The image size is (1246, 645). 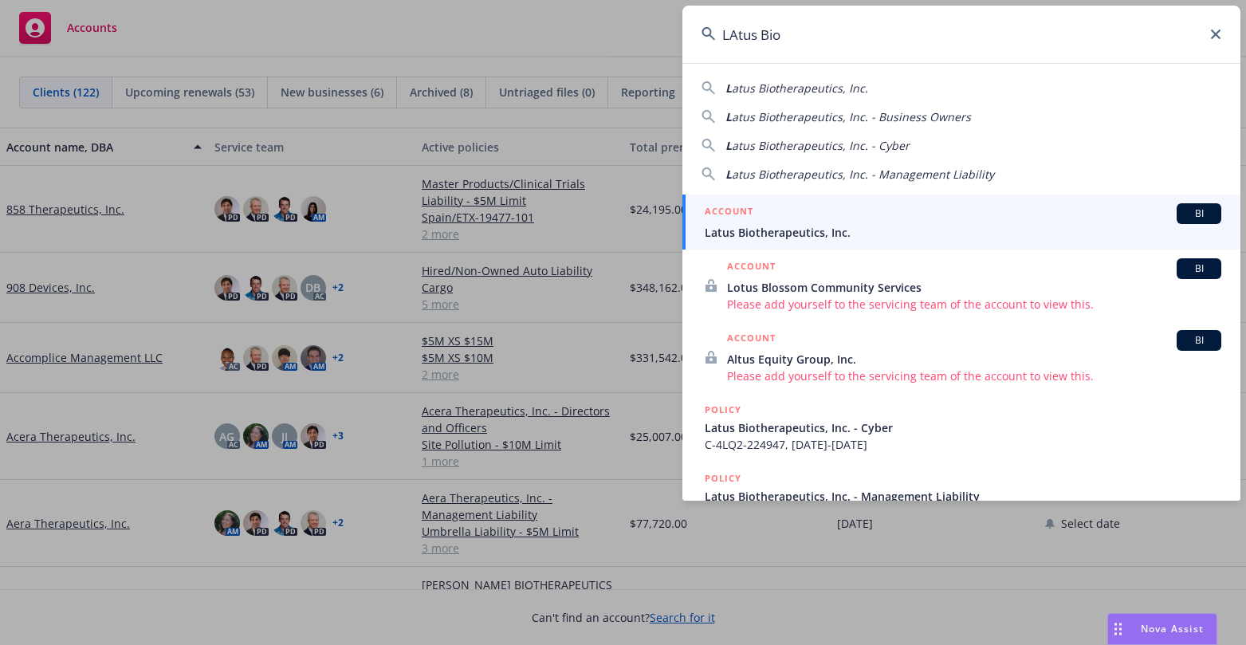 I want to click on span: Latus Biotherapeutics, Inc. - Management Liability, so click(x=963, y=496).